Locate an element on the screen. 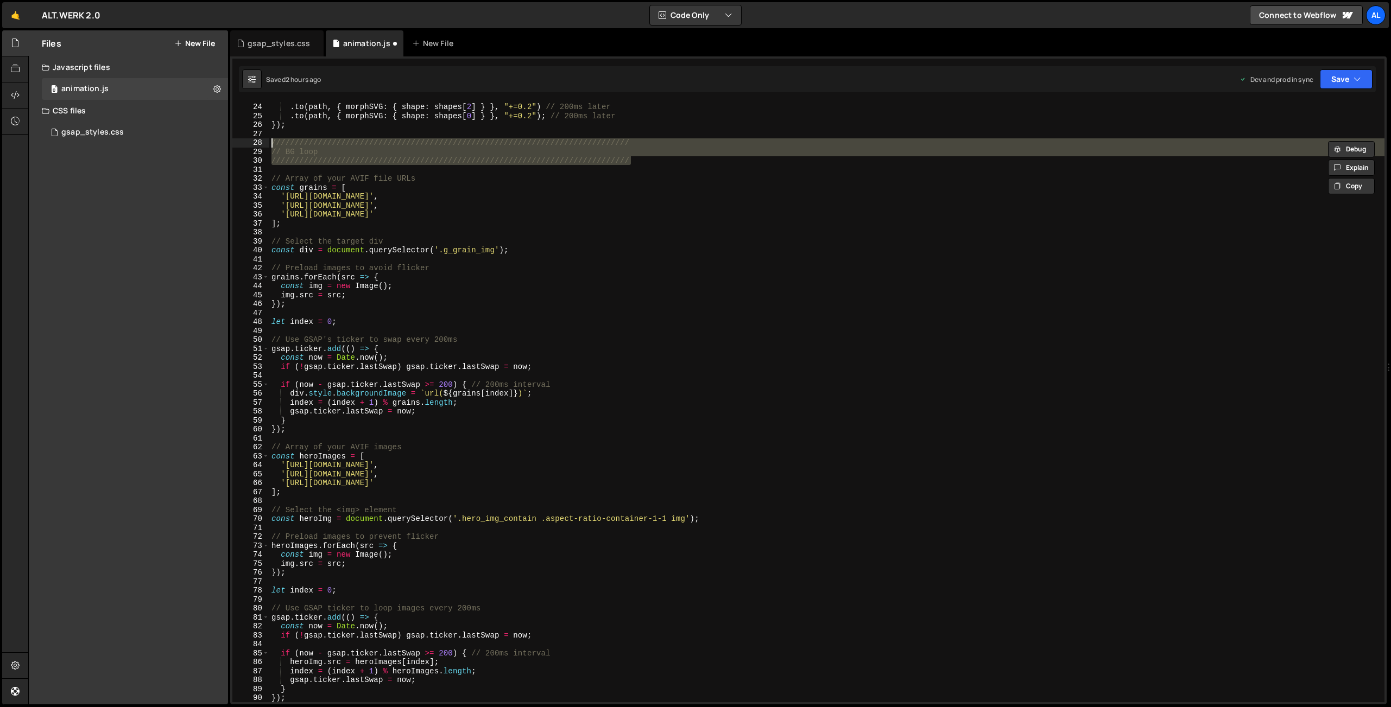 This screenshot has height=707, width=1391. button: Debug is located at coordinates (1351, 149).